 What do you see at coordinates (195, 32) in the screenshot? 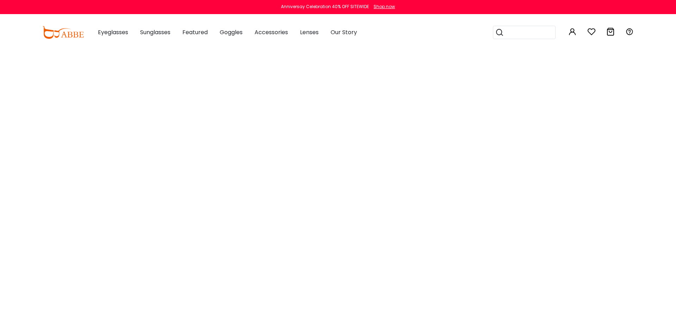
I see `span: Featured` at bounding box center [195, 32].